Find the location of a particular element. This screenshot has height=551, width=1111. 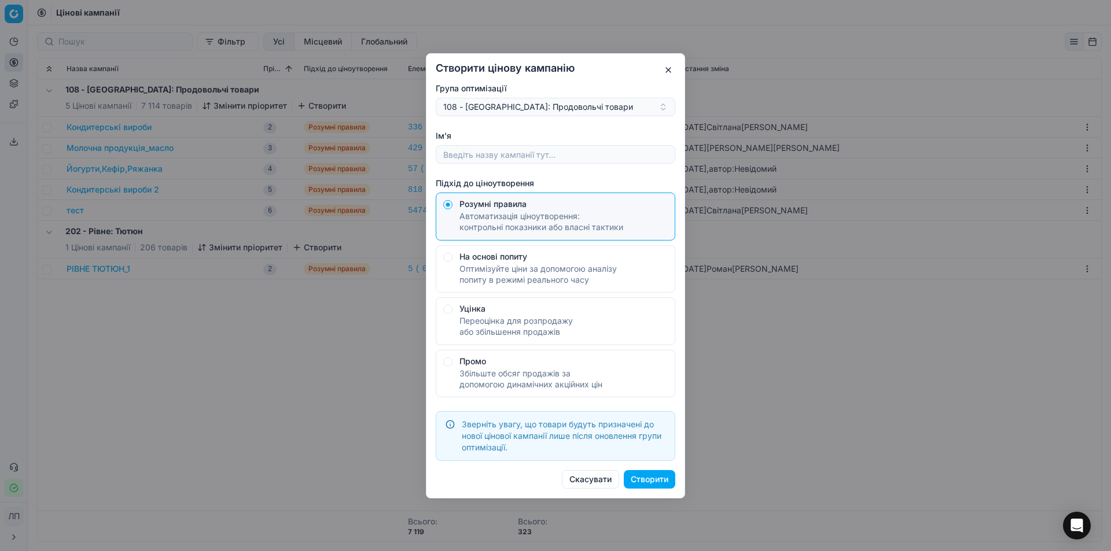

button: УцінкаПереоцінка для розпродажу або збільшення продажів is located at coordinates (448, 309).